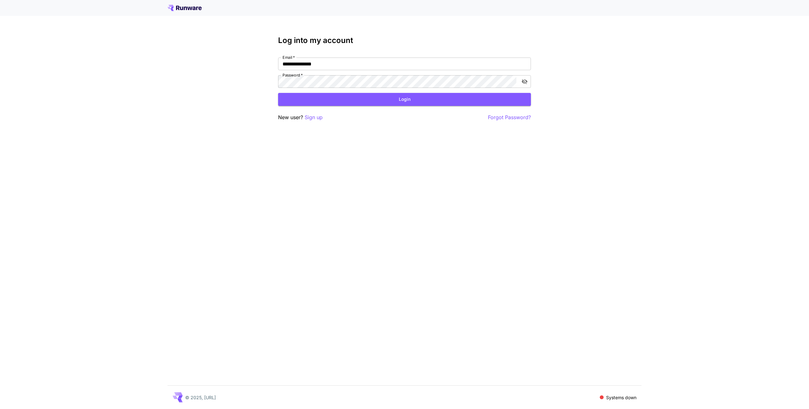 The image size is (809, 409). What do you see at coordinates (621, 397) in the screenshot?
I see `p: Systems down` at bounding box center [621, 397].